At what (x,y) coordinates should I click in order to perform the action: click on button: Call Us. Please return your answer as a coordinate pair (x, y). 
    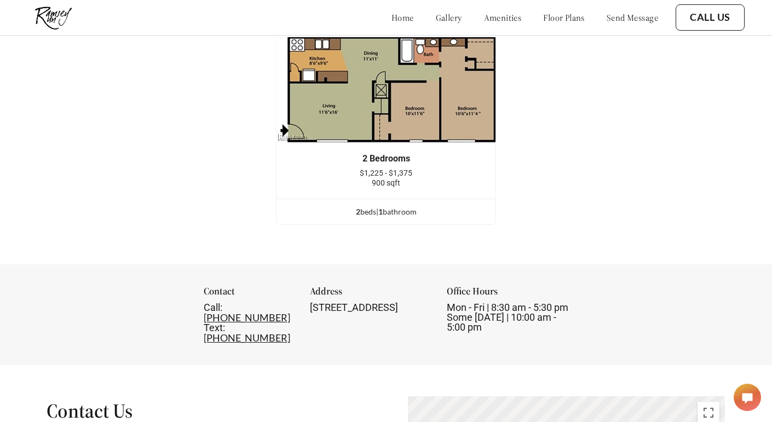
    Looking at the image, I should click on (710, 18).